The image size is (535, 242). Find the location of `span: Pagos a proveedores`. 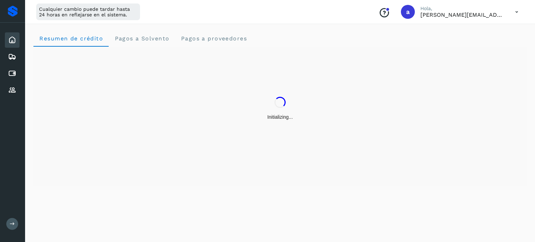

span: Pagos a proveedores is located at coordinates (213, 38).